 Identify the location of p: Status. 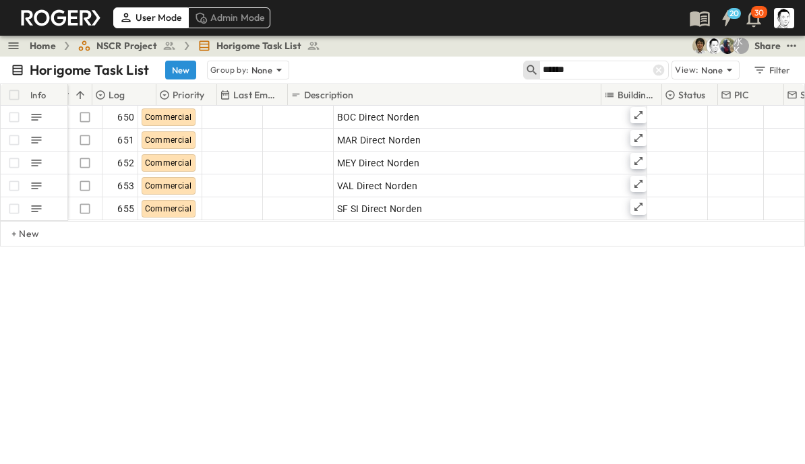
(692, 95).